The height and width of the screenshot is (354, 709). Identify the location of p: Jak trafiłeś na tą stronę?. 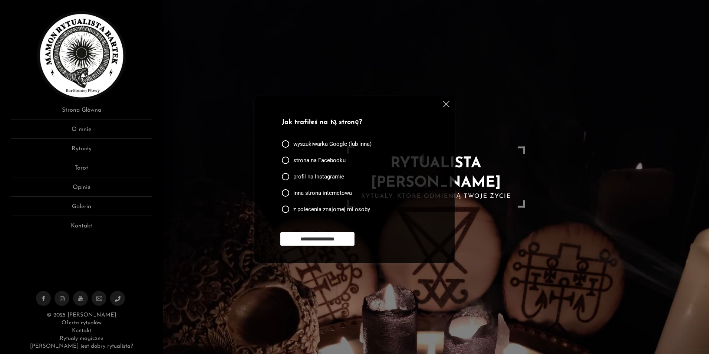
(353, 122).